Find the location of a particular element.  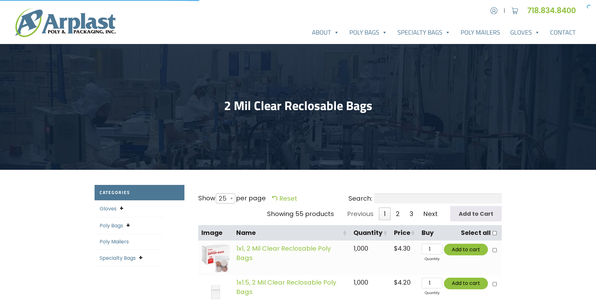

input: Search: is located at coordinates (438, 198).